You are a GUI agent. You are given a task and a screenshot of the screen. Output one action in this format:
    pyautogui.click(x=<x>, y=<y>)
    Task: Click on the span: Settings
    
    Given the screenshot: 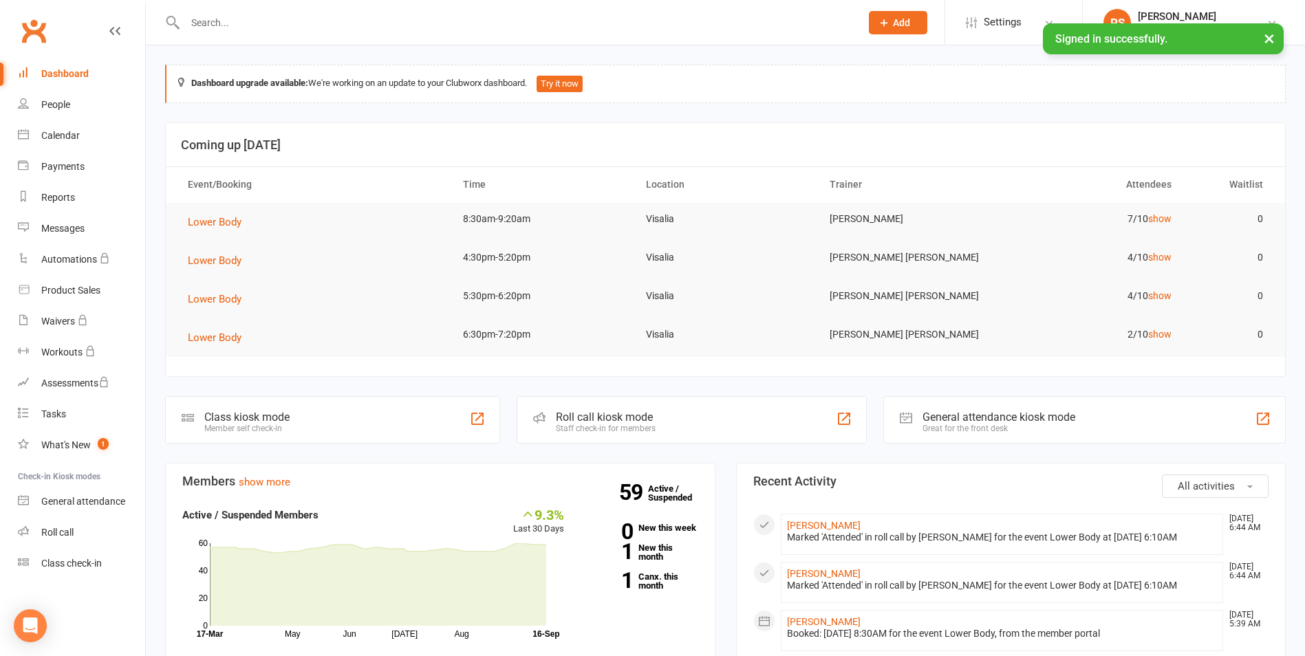 What is the action you would take?
    pyautogui.click(x=1002, y=22)
    